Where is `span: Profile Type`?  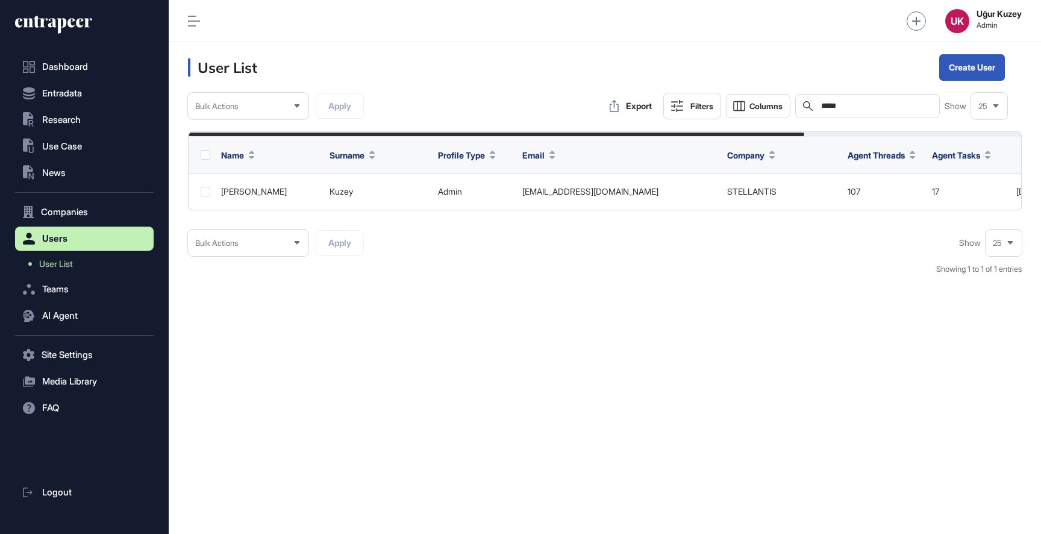 span: Profile Type is located at coordinates (461, 155).